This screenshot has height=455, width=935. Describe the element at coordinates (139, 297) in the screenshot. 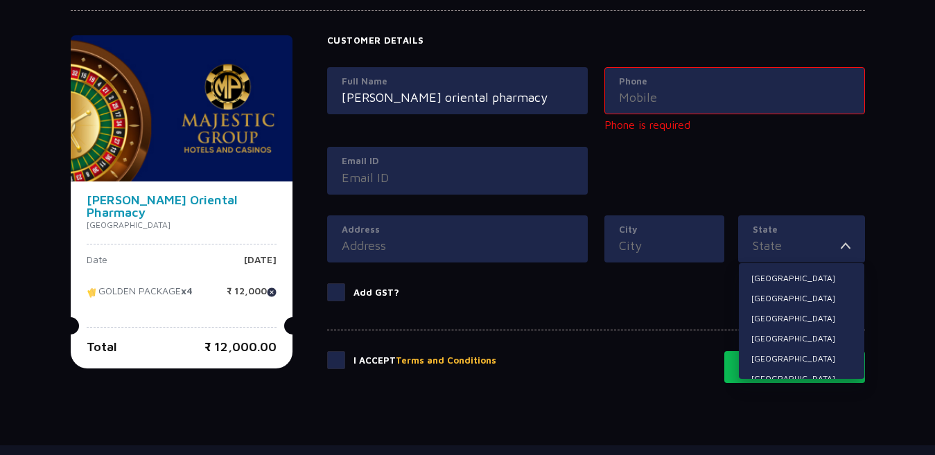

I see `p: GOLDEN PACKAGE` at that location.